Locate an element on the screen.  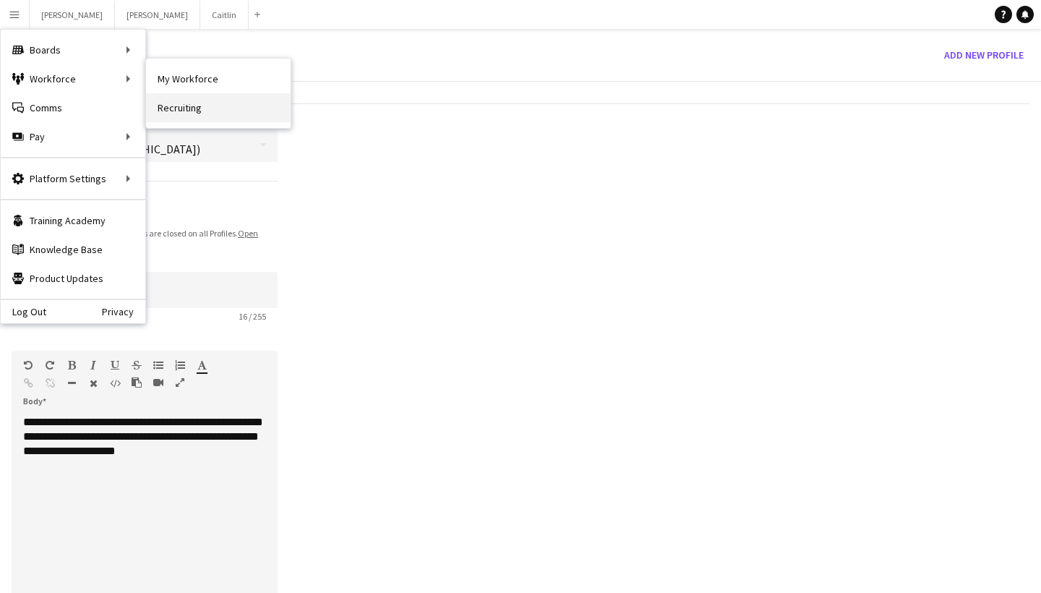
button: Clear Formatting is located at coordinates (93, 383).